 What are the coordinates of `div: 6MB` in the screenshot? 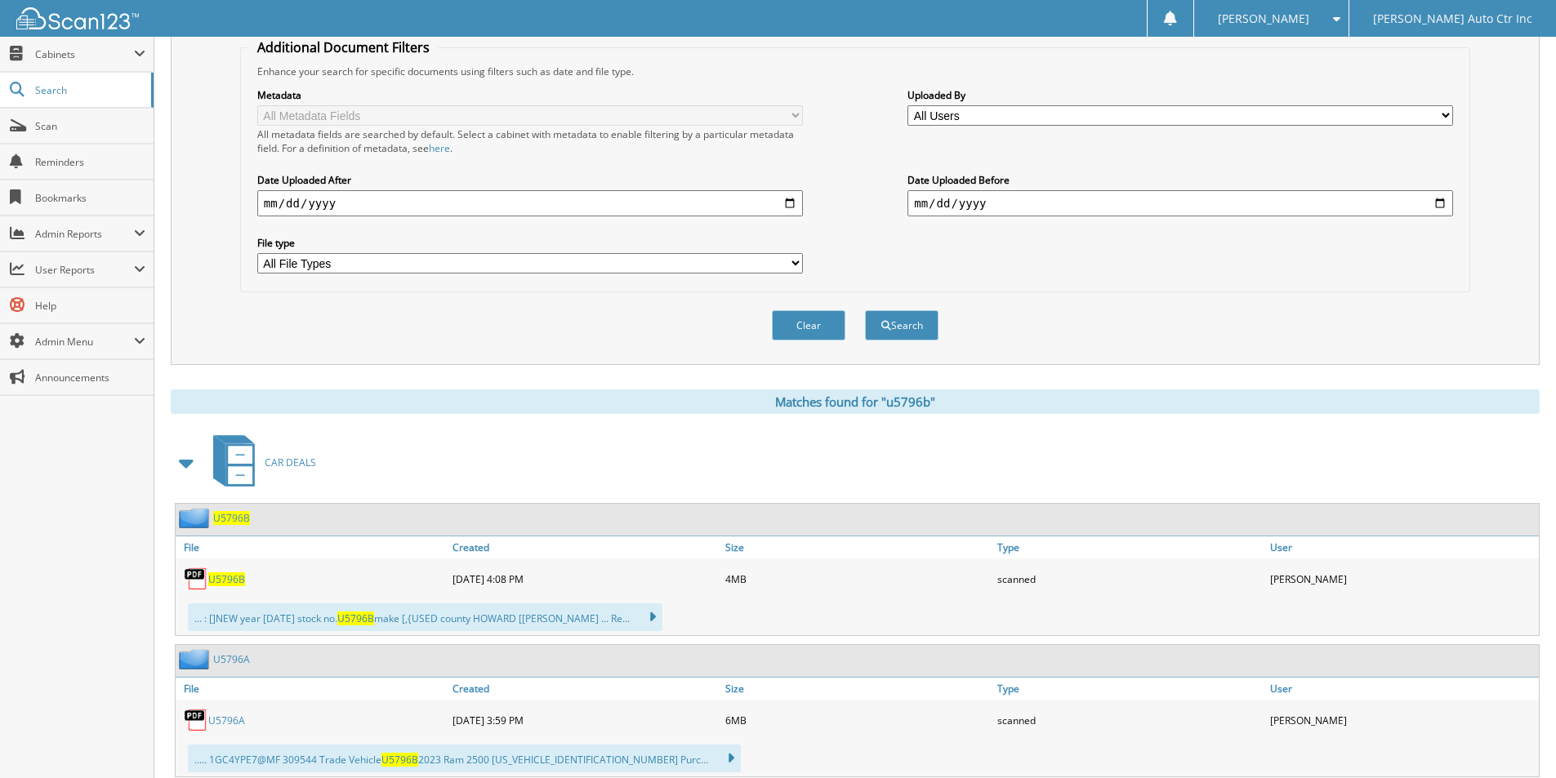 It's located at (858, 720).